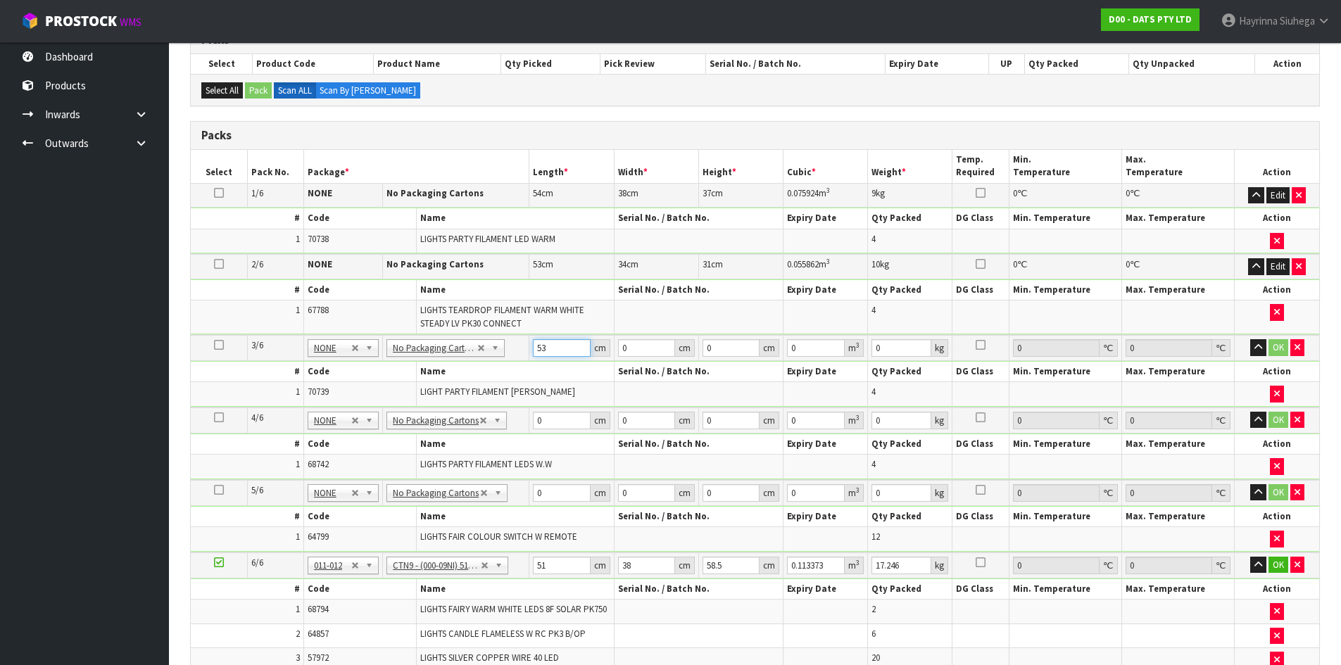 The width and height of the screenshot is (1341, 665). Describe the element at coordinates (488, 239) in the screenshot. I see `span: LIGHTS PARTY FILAMENT LED WARM` at that location.